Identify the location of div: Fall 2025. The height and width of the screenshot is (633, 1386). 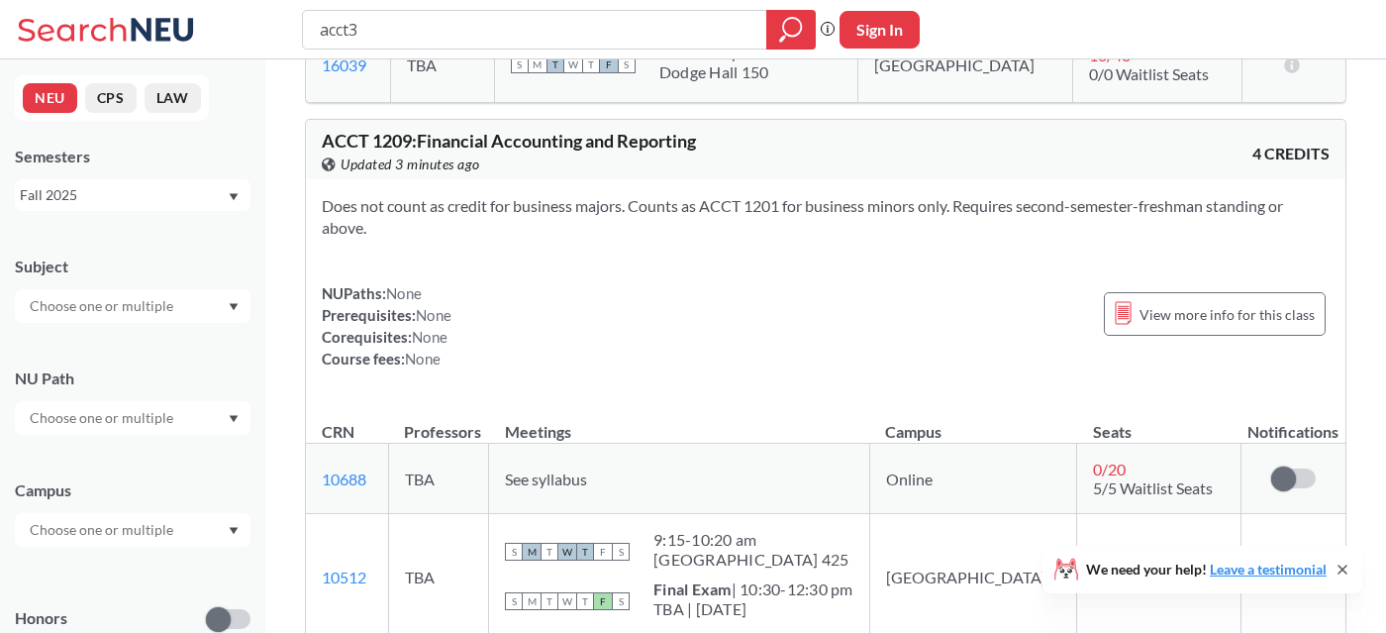
(123, 195).